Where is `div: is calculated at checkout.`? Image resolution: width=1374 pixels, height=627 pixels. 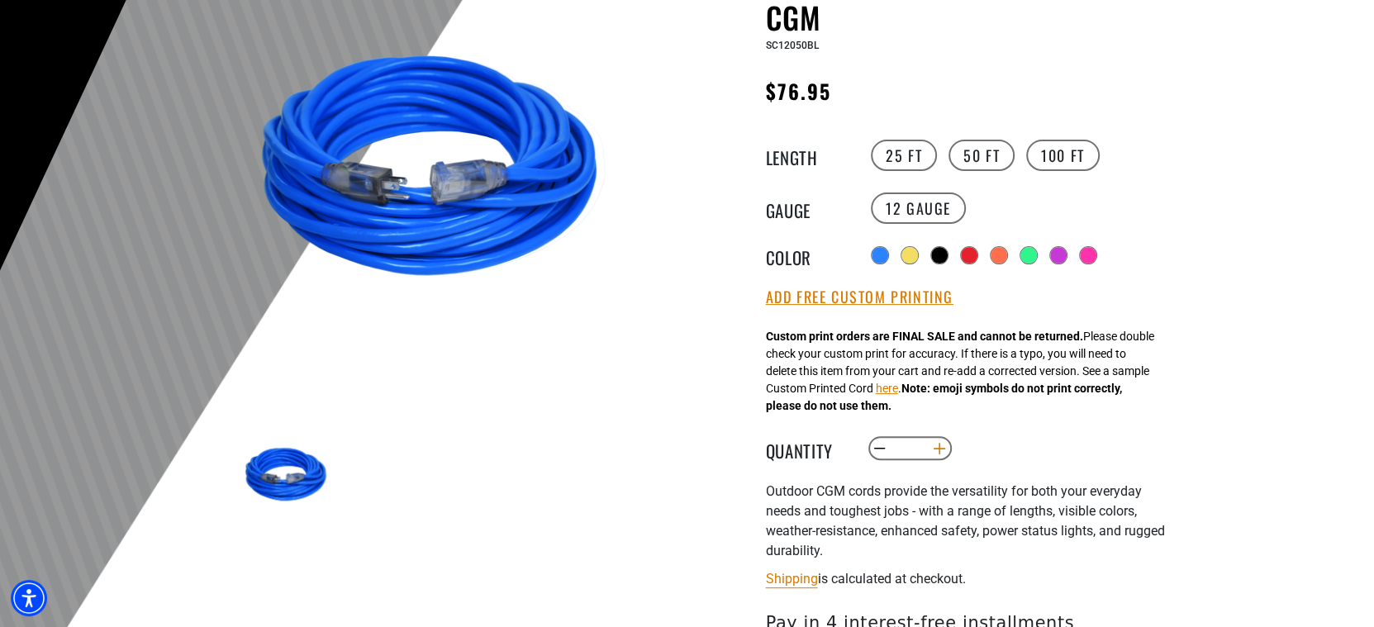 div: is calculated at checkout. is located at coordinates (969, 578).